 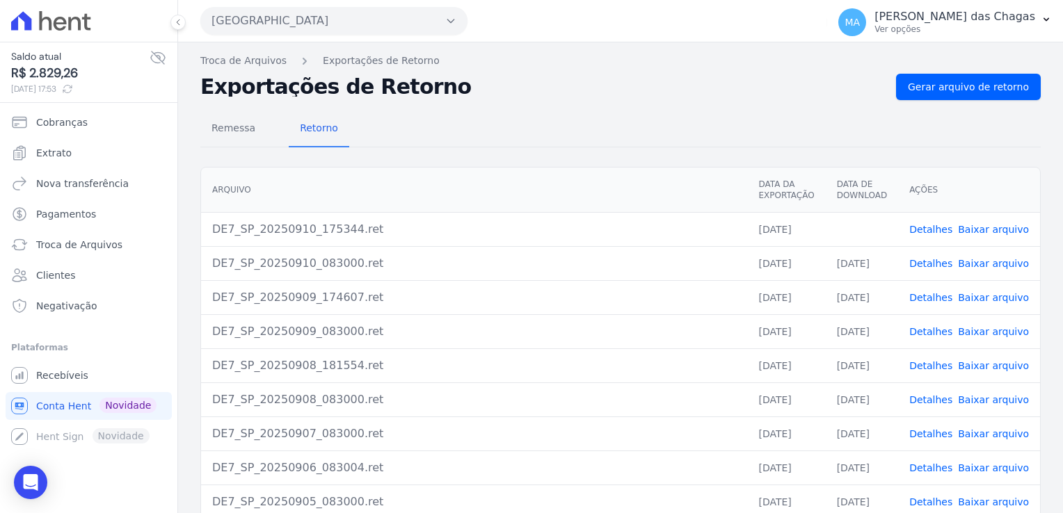 What do you see at coordinates (319, 129) in the screenshot?
I see `a: Retorno` at bounding box center [319, 129].